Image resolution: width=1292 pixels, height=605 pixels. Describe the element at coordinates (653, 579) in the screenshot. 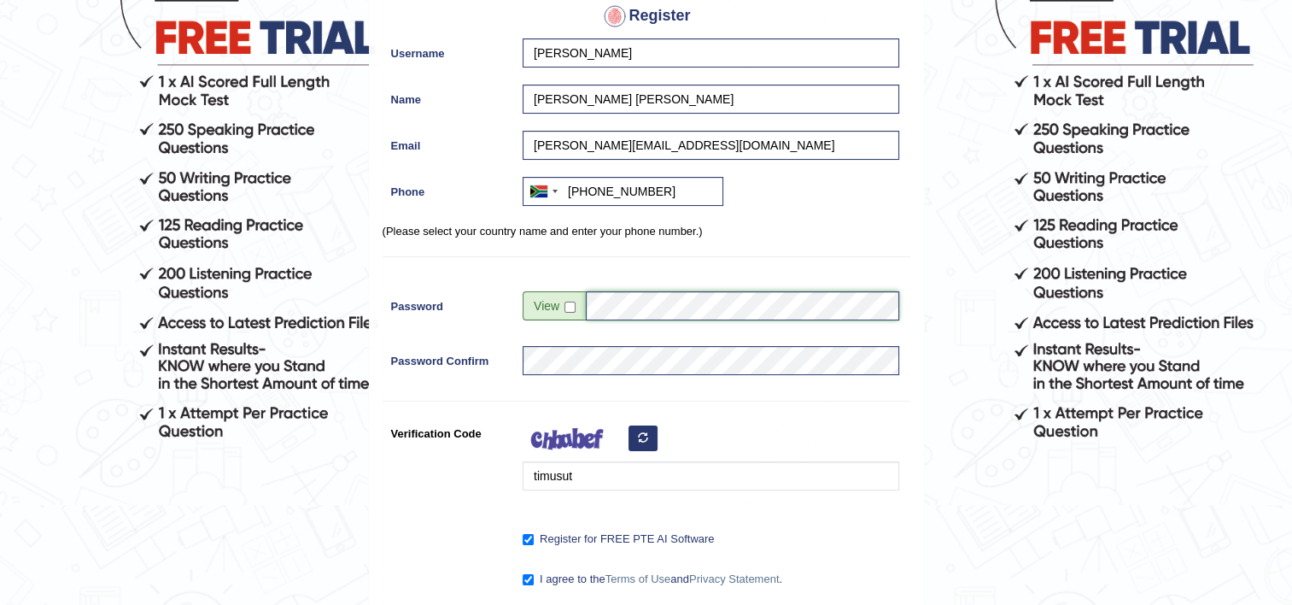

I see `label: I agree to the and .` at that location.